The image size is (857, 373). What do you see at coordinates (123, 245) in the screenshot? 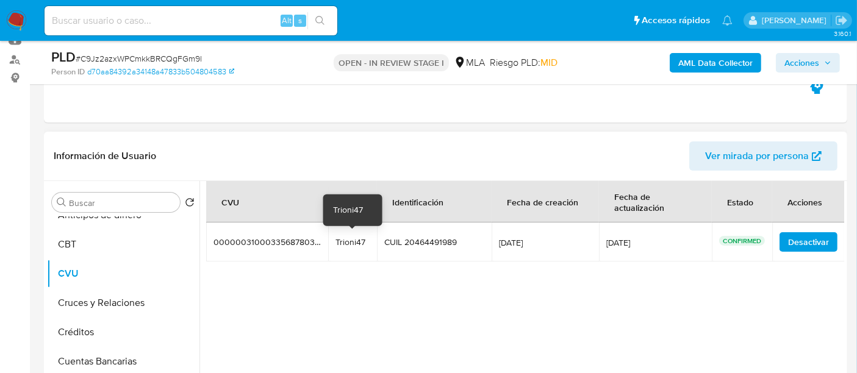
I see `button: CBT` at bounding box center [123, 245].